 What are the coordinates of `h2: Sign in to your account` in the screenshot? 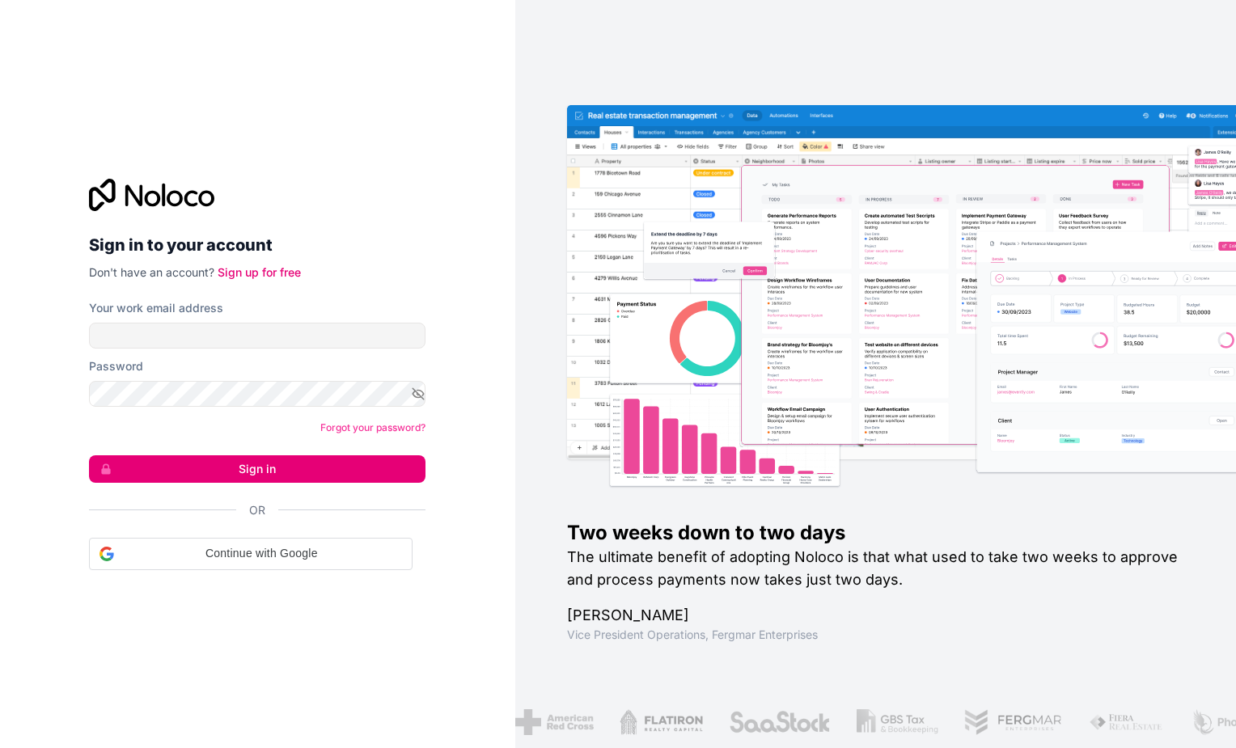 It's located at (257, 245).